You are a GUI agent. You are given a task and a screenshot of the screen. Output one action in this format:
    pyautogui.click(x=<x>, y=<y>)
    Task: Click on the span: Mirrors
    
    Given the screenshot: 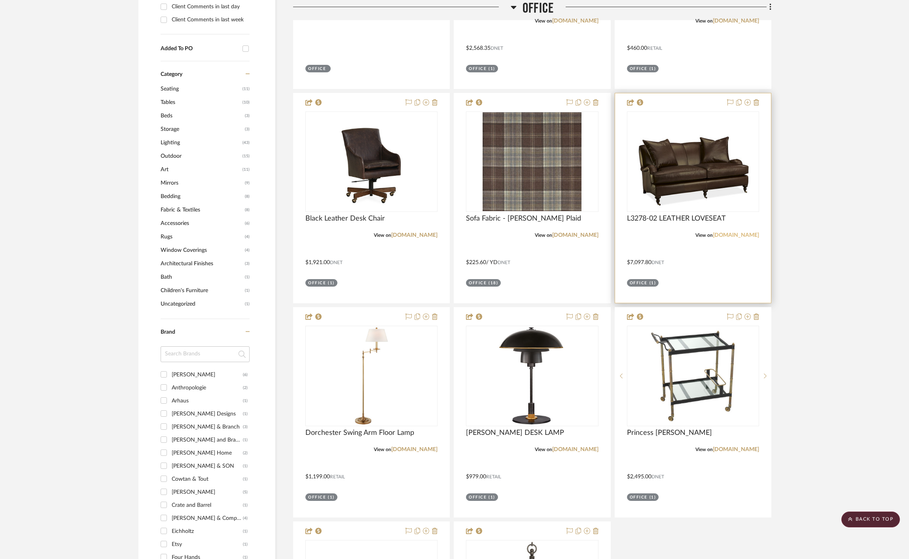 What is the action you would take?
    pyautogui.click(x=202, y=183)
    